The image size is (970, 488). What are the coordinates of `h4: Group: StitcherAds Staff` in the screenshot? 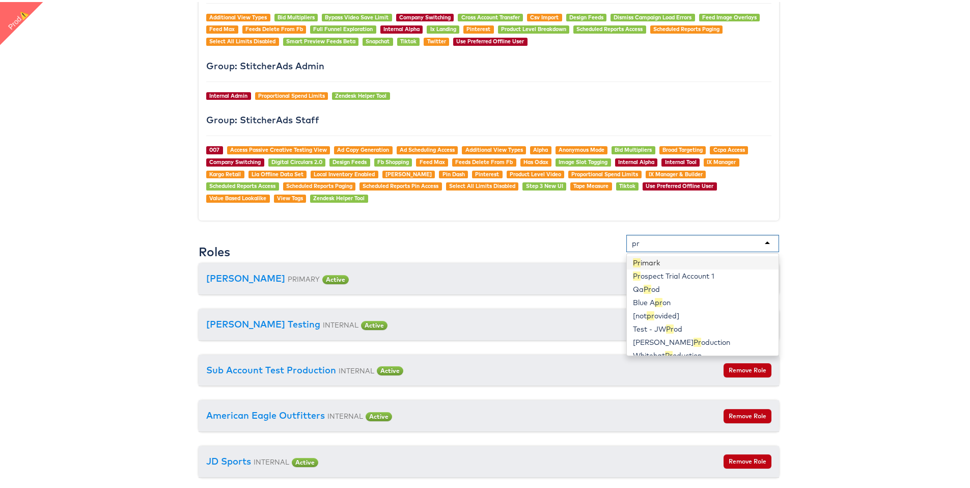 It's located at (489, 118).